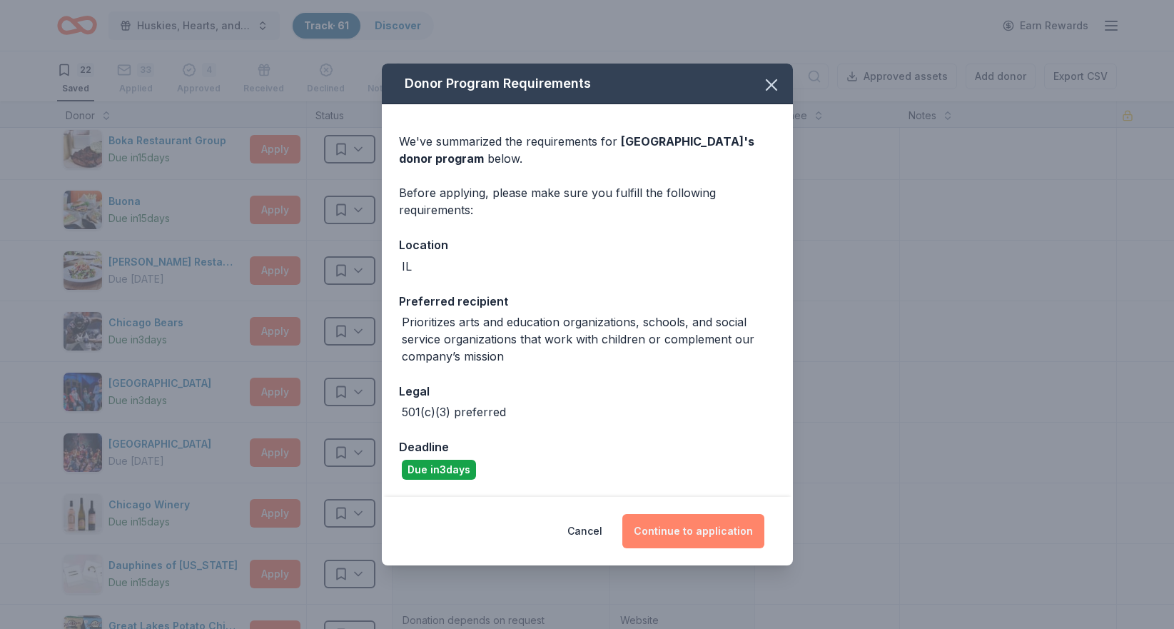 The image size is (1174, 629). Describe the element at coordinates (693, 531) in the screenshot. I see `button: Continue to application` at that location.